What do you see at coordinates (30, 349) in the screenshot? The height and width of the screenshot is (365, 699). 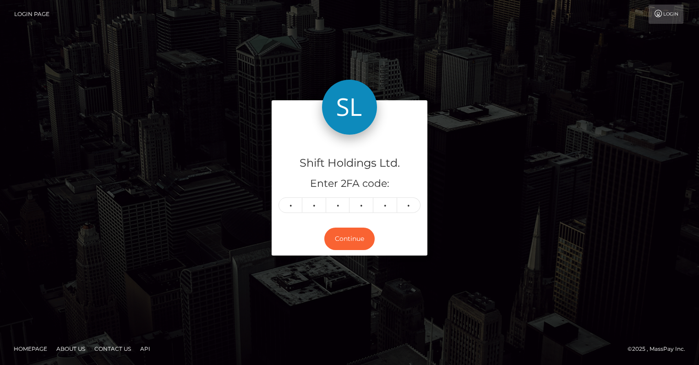 I see `a: Homepage` at bounding box center [30, 349].